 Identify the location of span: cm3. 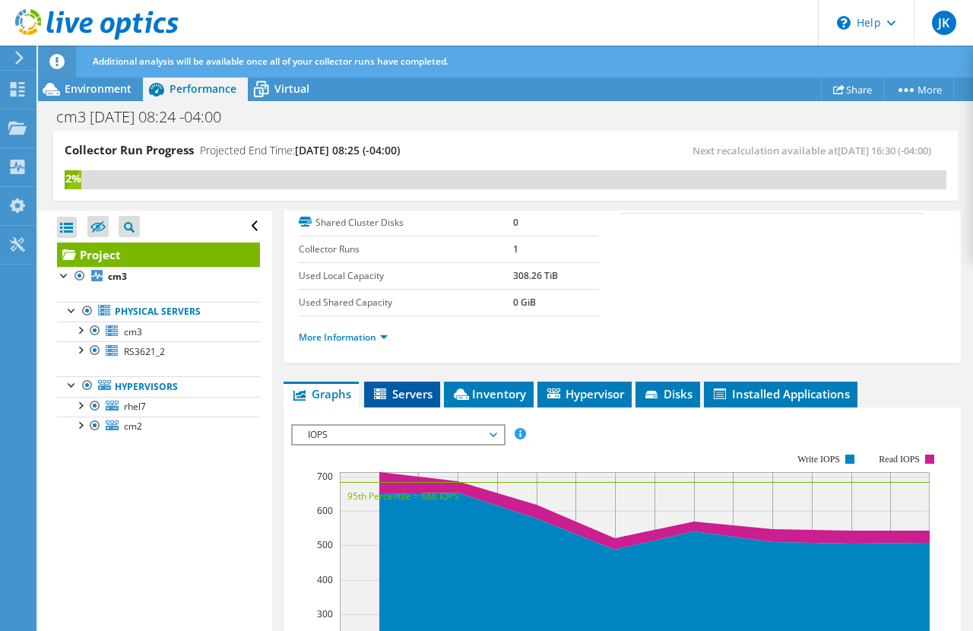
(133, 332).